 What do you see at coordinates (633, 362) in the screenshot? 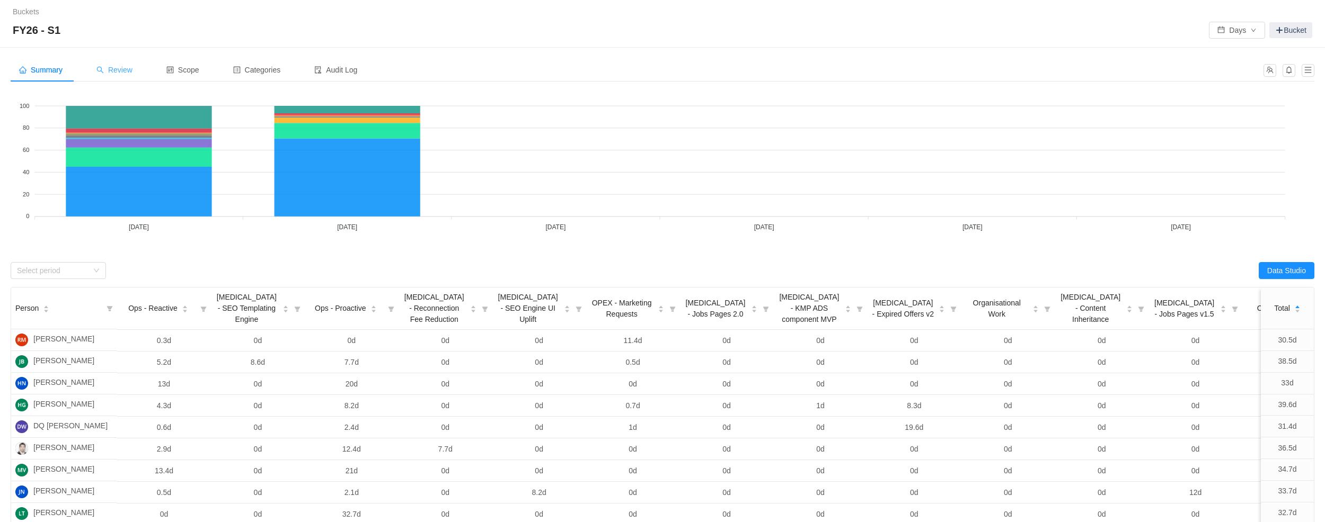
I see `td: 0.5d` at bounding box center [633, 362].